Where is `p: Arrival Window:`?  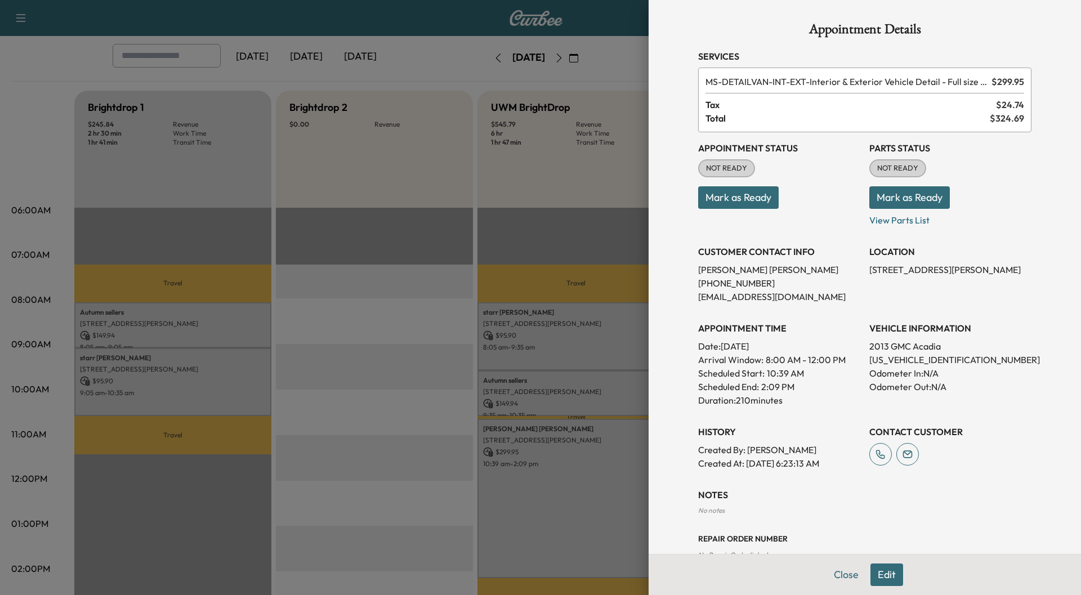 p: Arrival Window: is located at coordinates (779, 360).